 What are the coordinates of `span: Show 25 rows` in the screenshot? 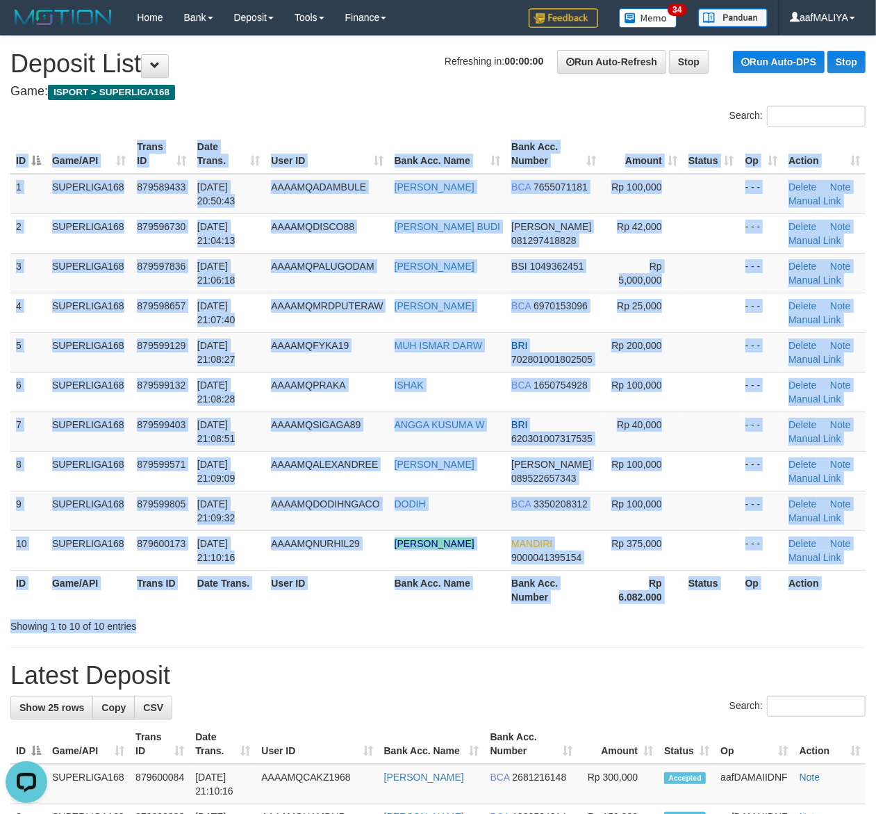 It's located at (51, 707).